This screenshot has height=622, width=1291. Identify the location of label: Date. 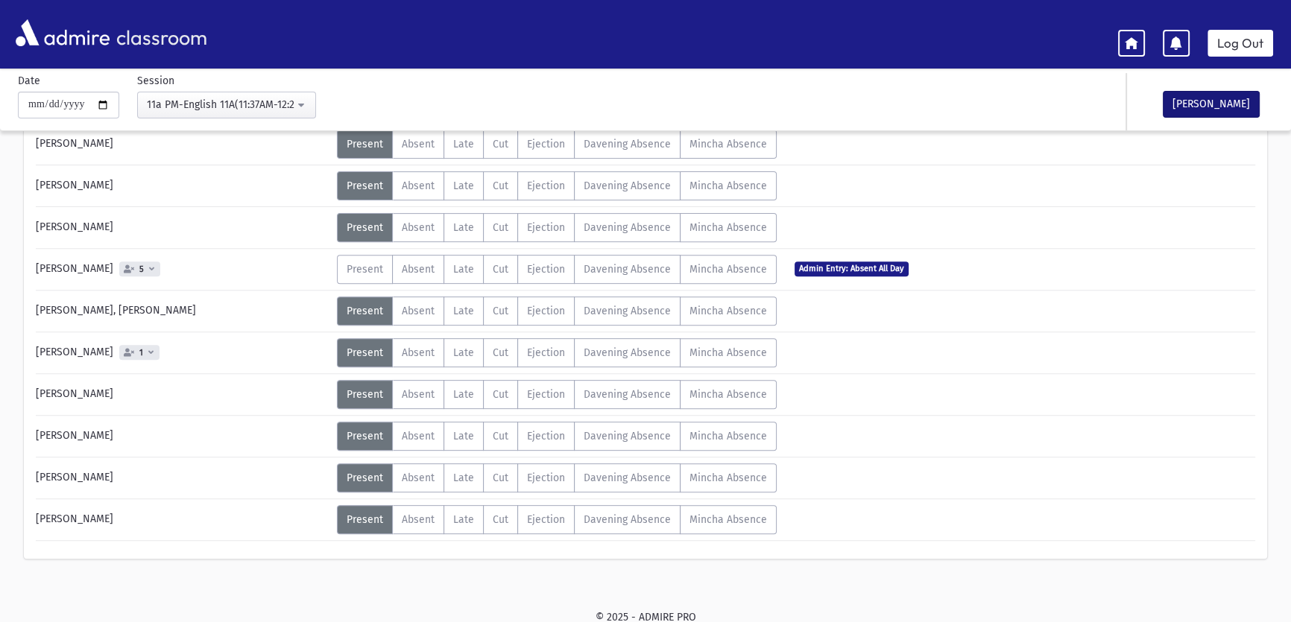
(29, 81).